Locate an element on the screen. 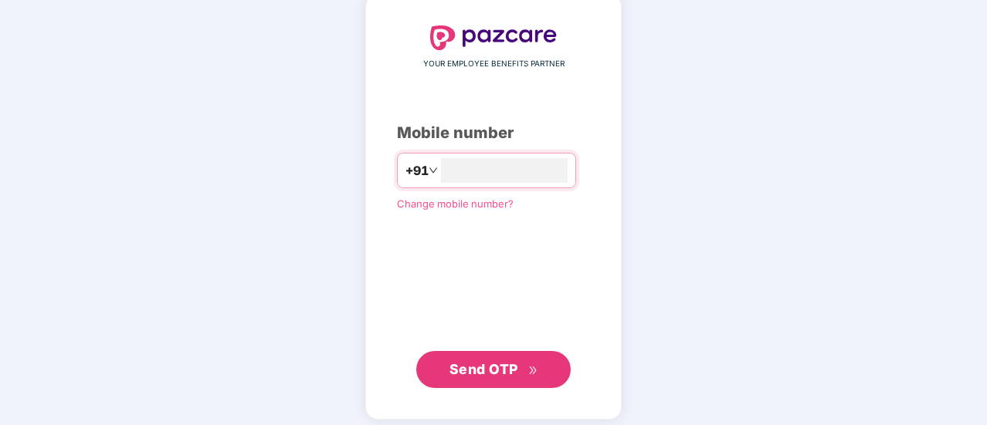  button: Send OTPdouble-right is located at coordinates (493, 370).